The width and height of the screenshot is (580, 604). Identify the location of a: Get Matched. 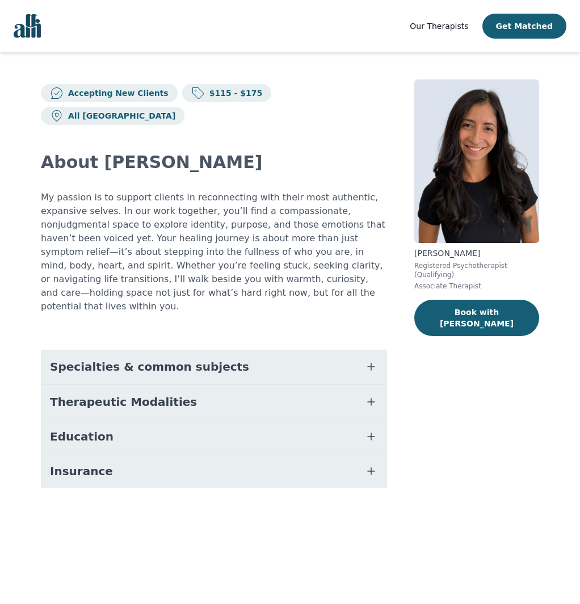
(525, 26).